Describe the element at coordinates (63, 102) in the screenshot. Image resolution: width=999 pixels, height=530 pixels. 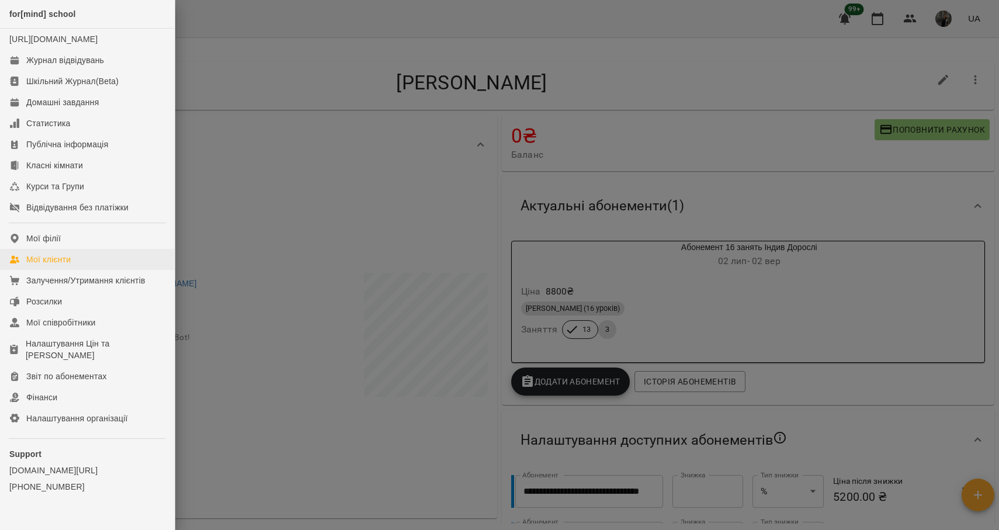
I see `div: Домашні завдання` at that location.